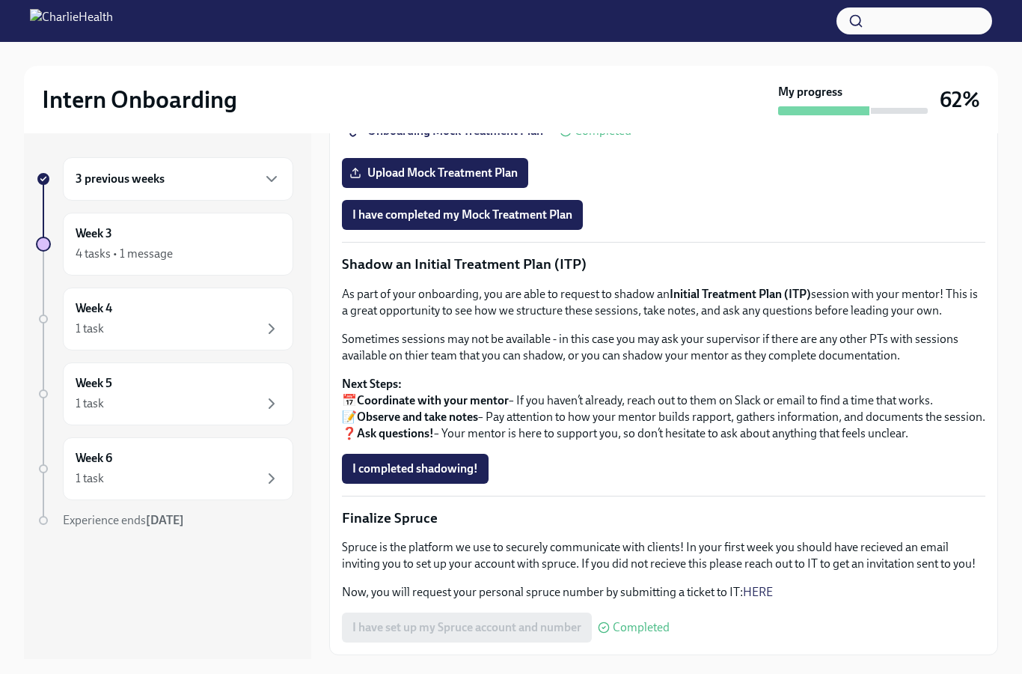 The height and width of the screenshot is (674, 1022). What do you see at coordinates (139, 100) in the screenshot?
I see `h2: Intern Onboarding` at bounding box center [139, 100].